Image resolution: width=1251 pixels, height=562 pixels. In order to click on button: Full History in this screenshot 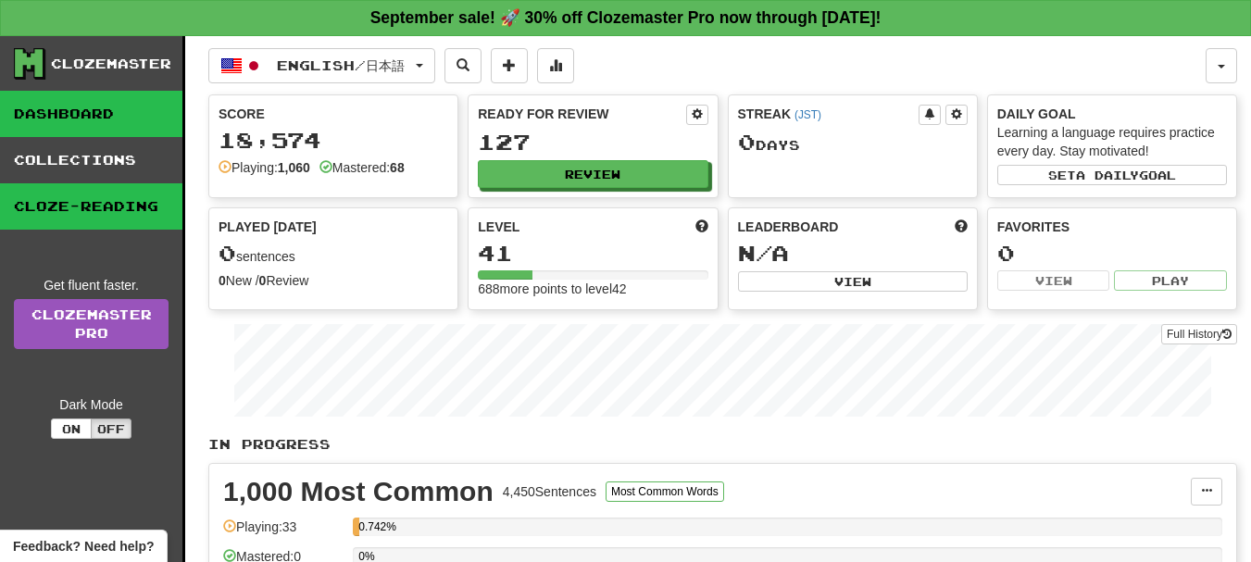, I will do `click(1200, 334)`.